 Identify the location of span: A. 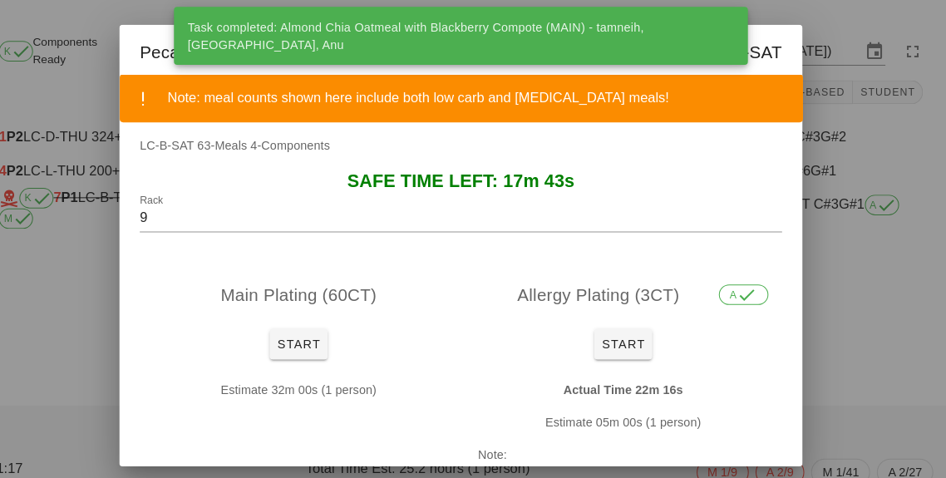
(749, 287).